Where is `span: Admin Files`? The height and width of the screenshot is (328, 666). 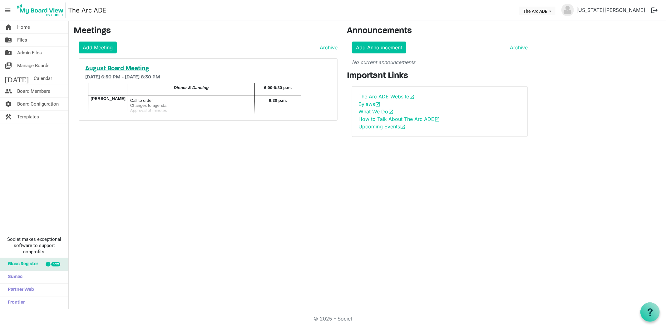 span: Admin Files is located at coordinates (29, 53).